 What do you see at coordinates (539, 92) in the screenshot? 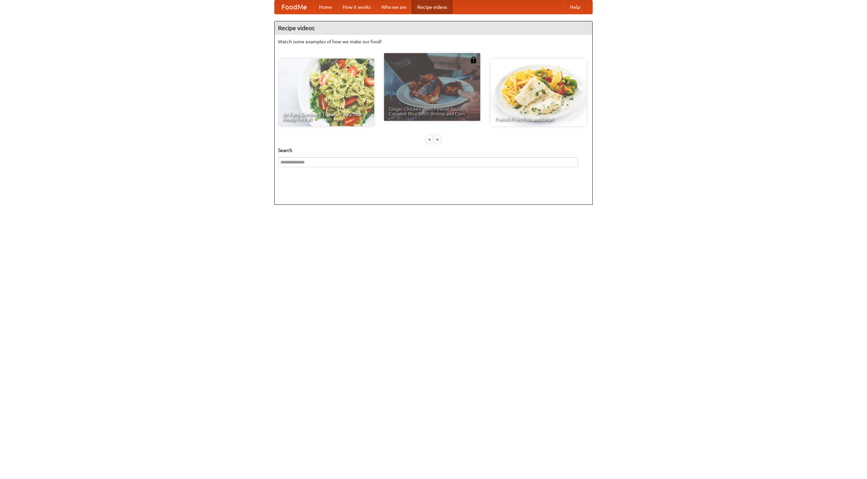
I see `a: French Fries Fish and Chips` at bounding box center [539, 92].